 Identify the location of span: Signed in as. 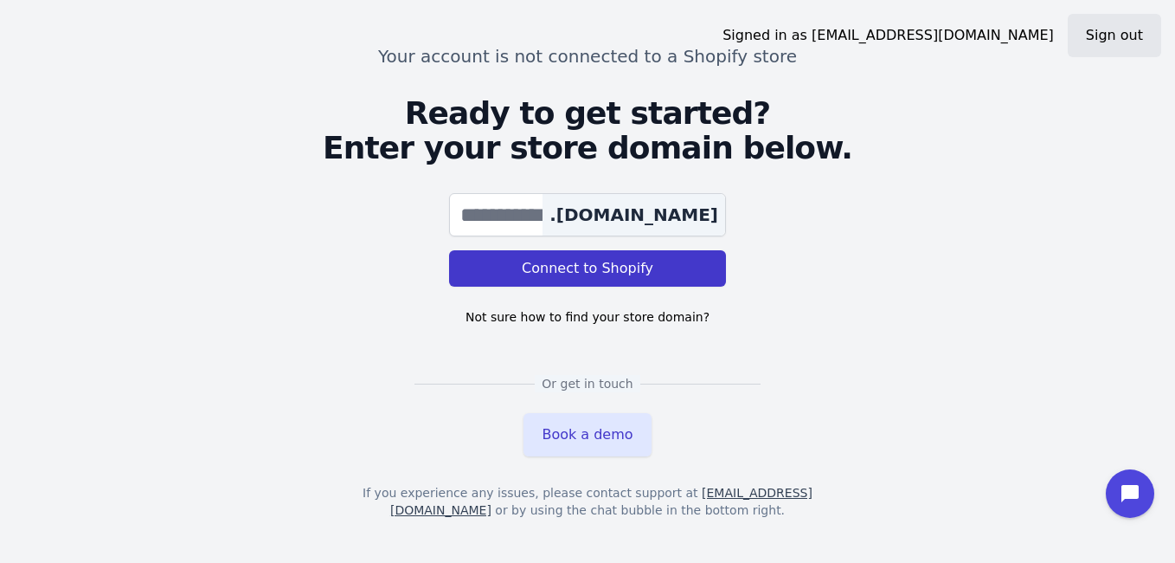
(888, 35).